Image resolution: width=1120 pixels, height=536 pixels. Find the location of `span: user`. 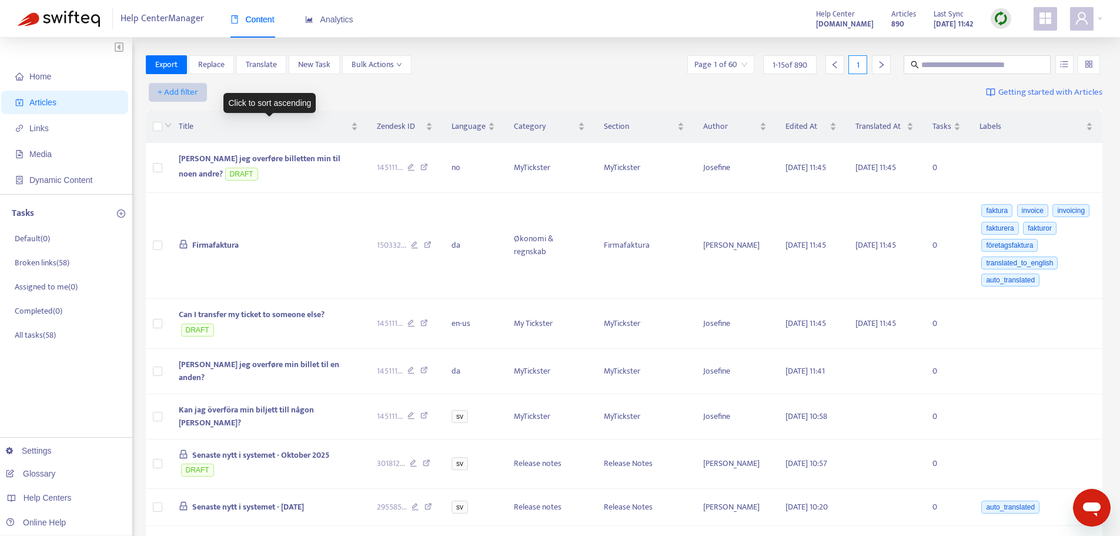

span: user is located at coordinates (1082, 18).